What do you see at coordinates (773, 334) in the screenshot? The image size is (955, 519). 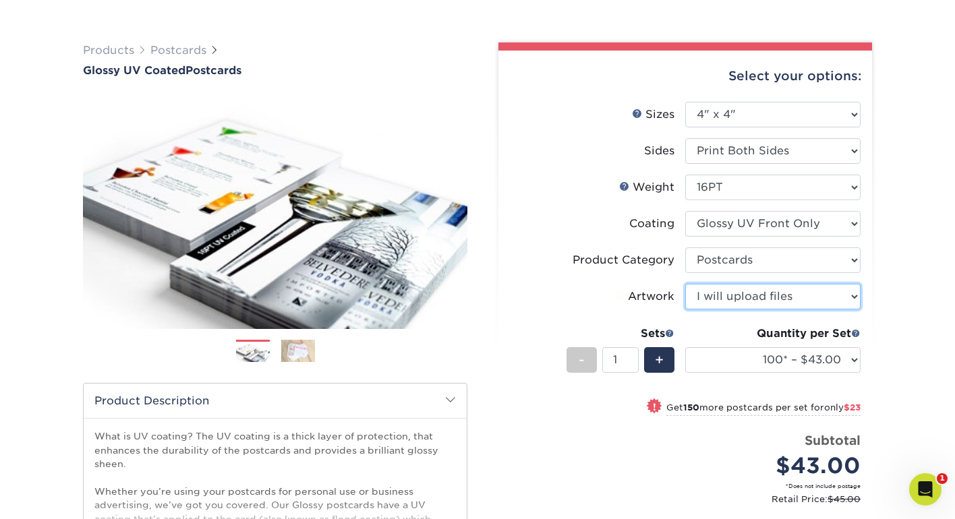 I see `div: Quantity per Set` at bounding box center [773, 334].